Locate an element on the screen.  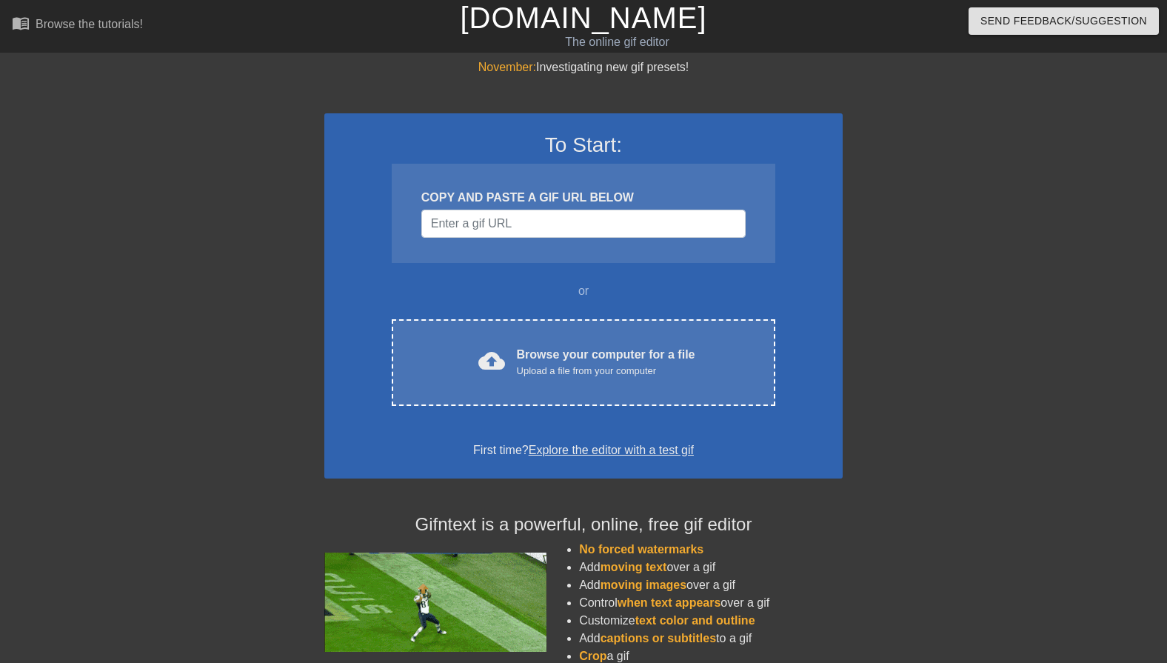
li: Customize is located at coordinates (711, 621).